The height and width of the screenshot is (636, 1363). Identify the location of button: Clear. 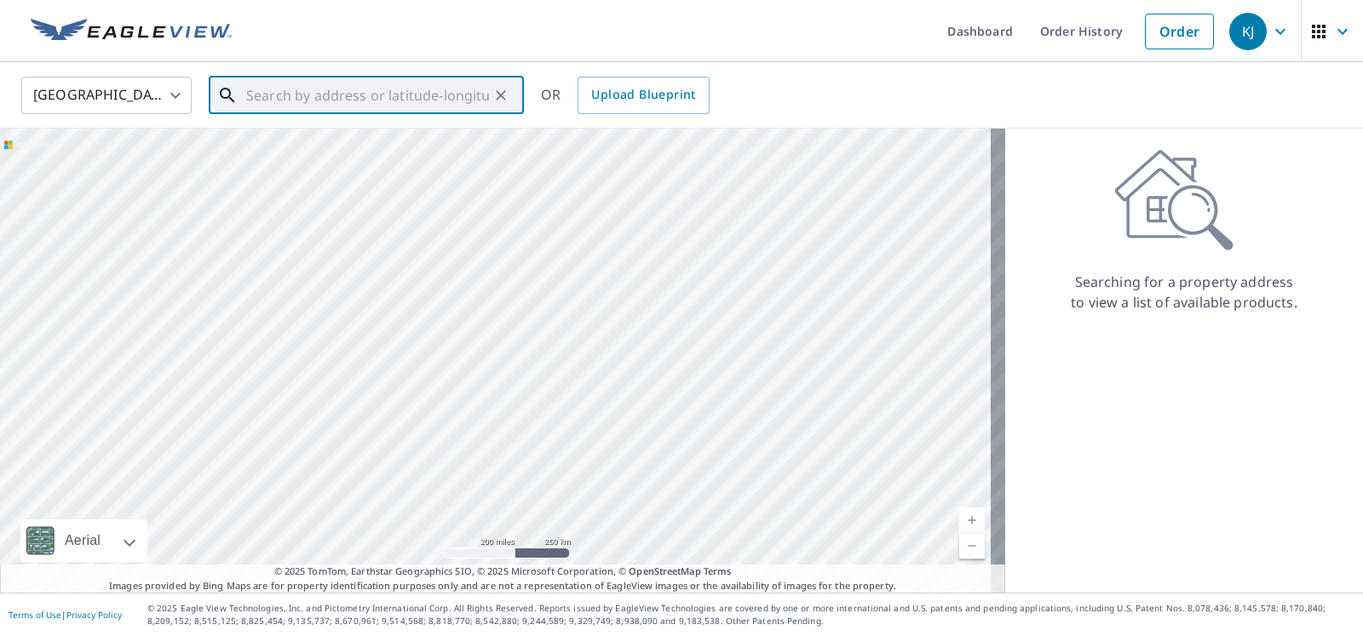
(501, 95).